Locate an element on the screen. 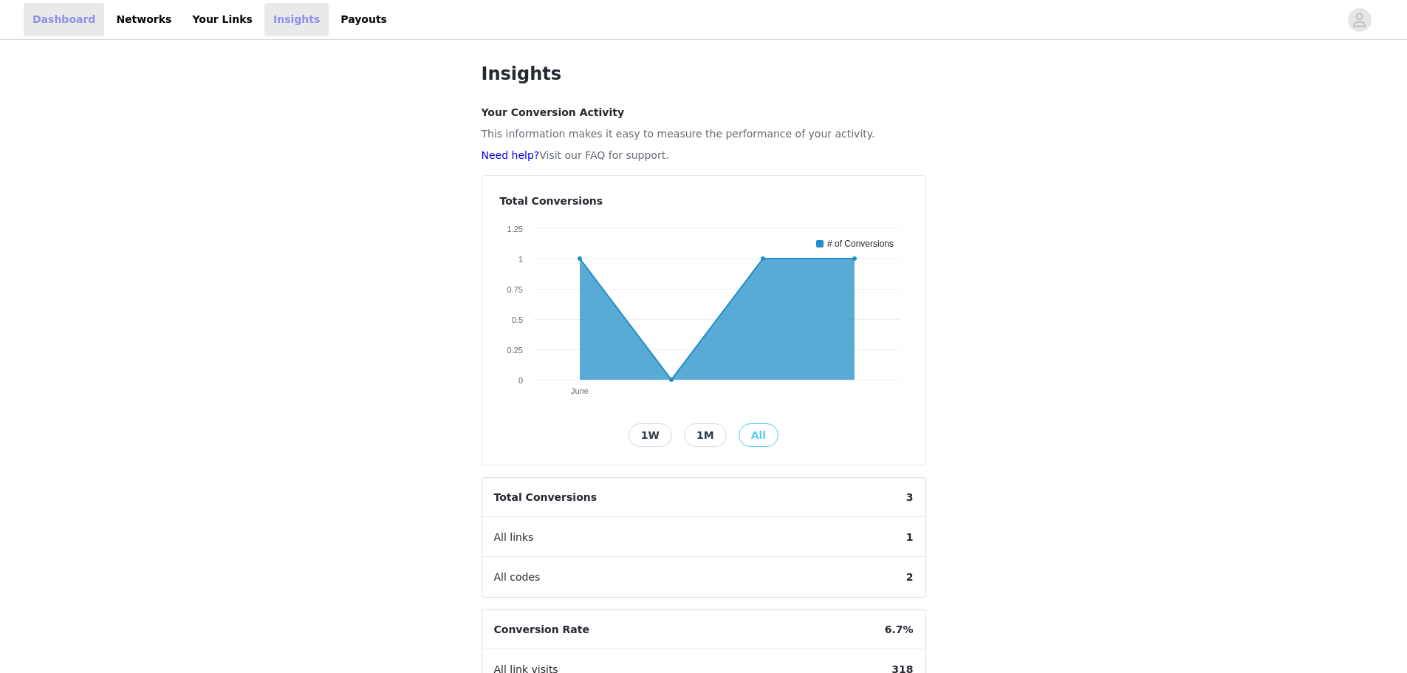 Image resolution: width=1407 pixels, height=673 pixels. a: Insights is located at coordinates (296, 19).